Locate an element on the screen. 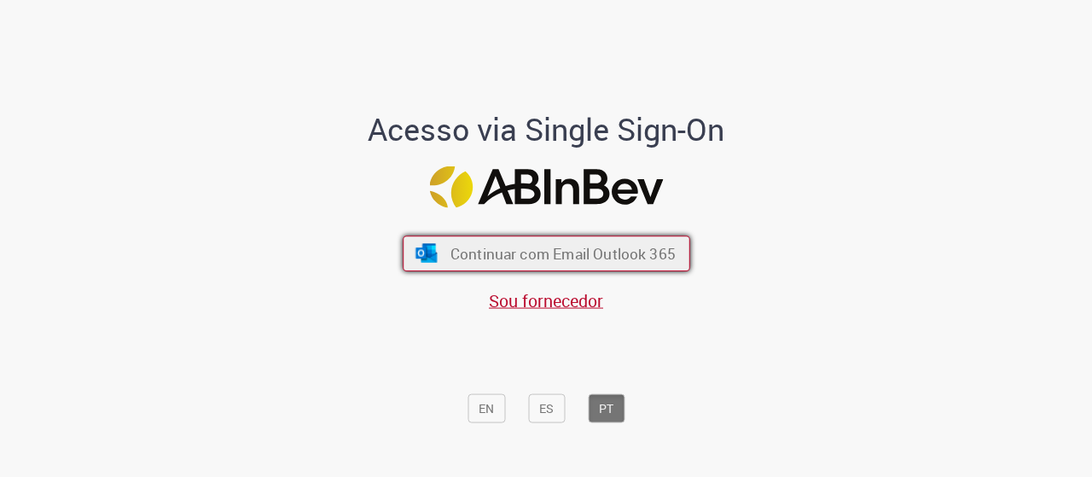  button: PT is located at coordinates (606, 408).